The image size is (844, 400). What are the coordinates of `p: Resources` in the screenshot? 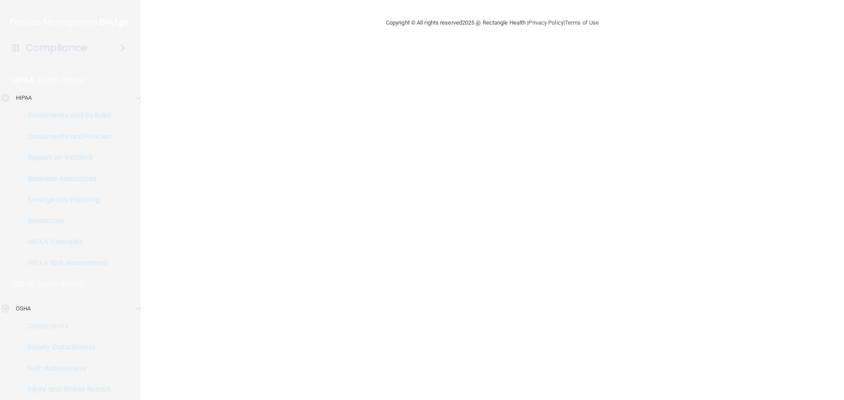 It's located at (65, 221).